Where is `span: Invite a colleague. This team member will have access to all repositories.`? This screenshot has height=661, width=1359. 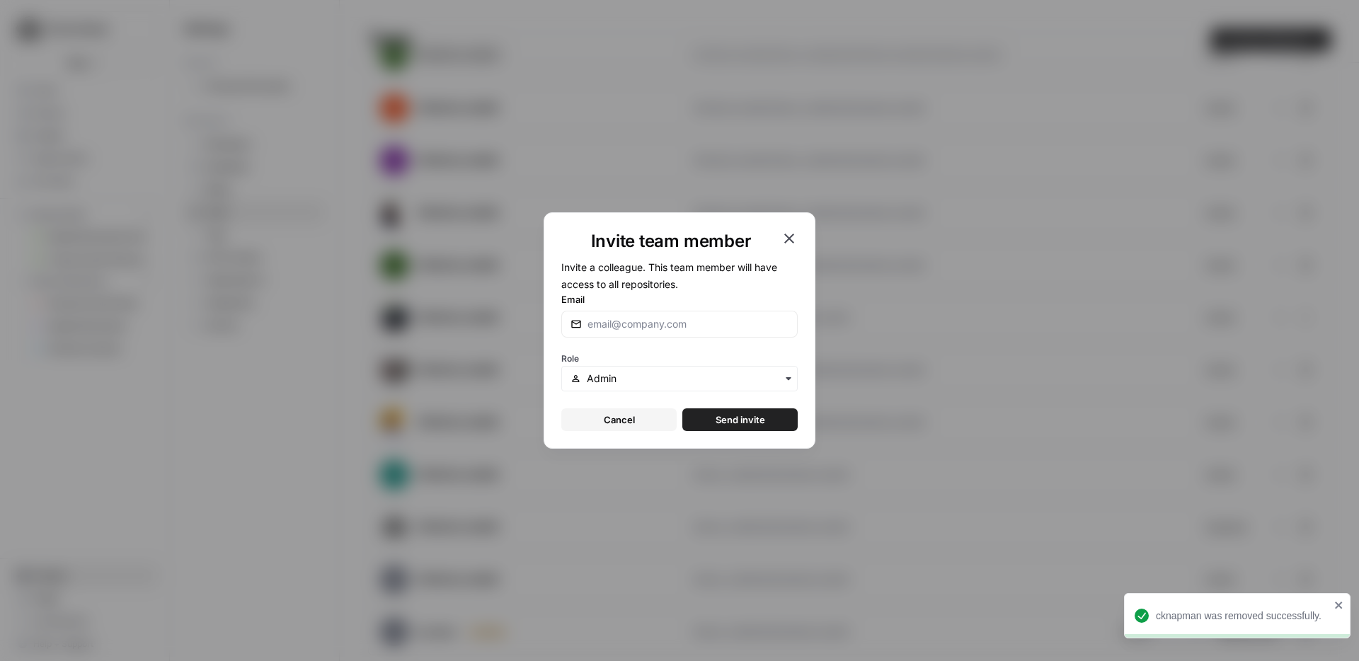
span: Invite a colleague. This team member will have access to all repositories. is located at coordinates (669, 275).